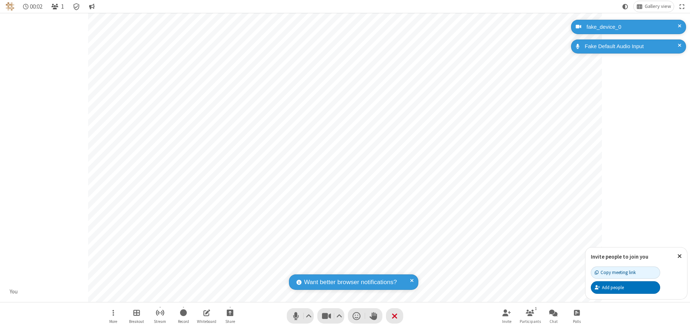 Image resolution: width=690 pixels, height=329 pixels. What do you see at coordinates (183, 316) in the screenshot?
I see `button: Start recording` at bounding box center [183, 316].